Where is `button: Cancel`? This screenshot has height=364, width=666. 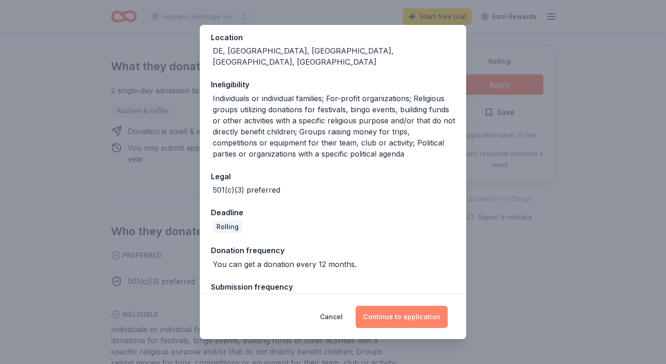
button: Cancel is located at coordinates (331, 317).